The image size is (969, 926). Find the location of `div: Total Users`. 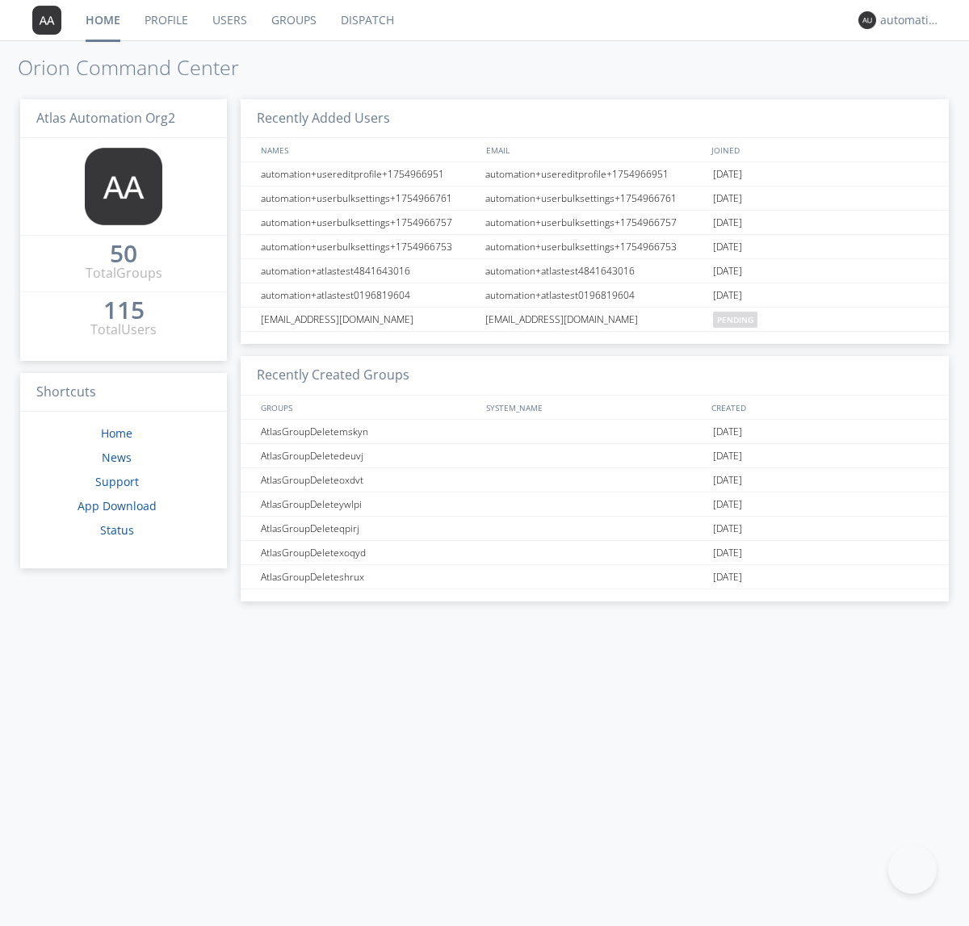

div: Total Users is located at coordinates (123, 329).